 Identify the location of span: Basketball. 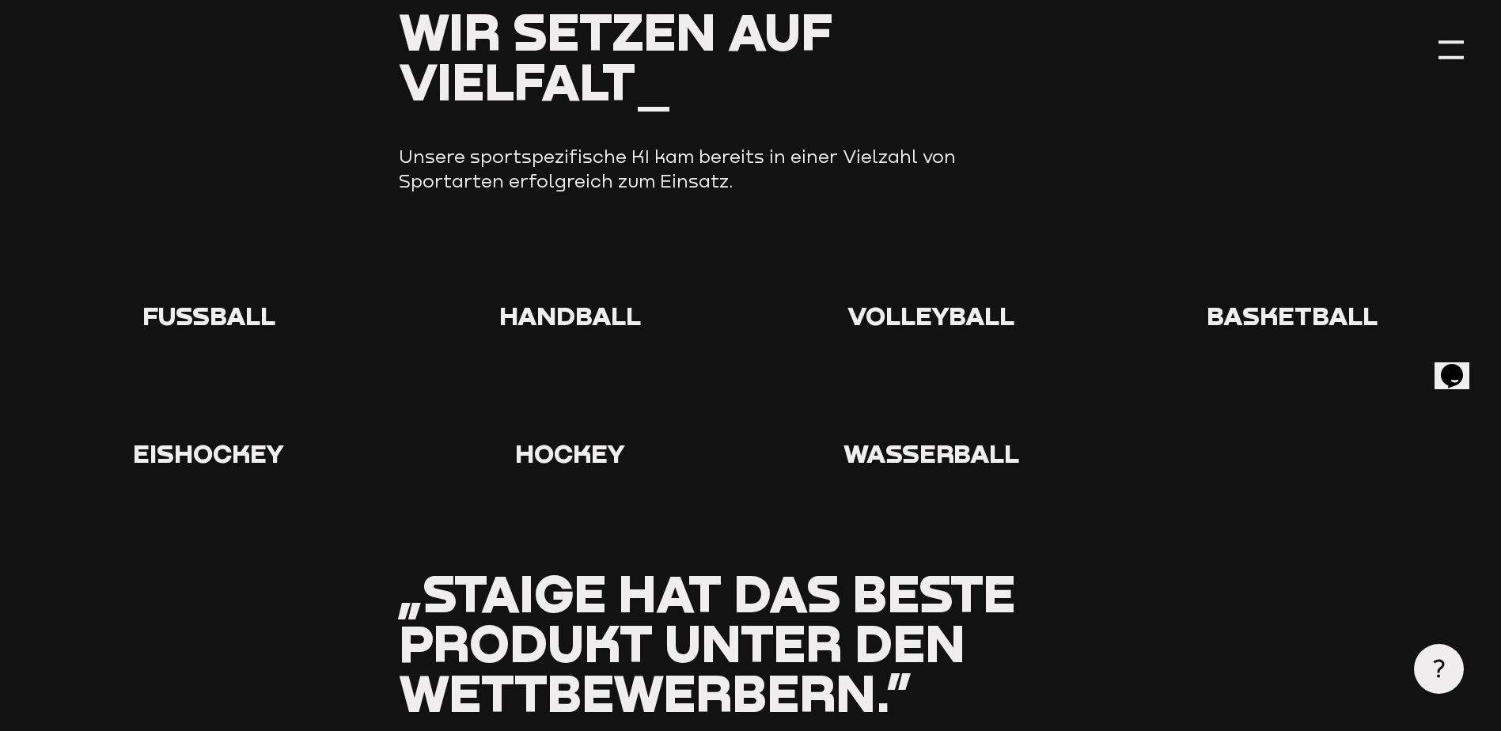
(1292, 315).